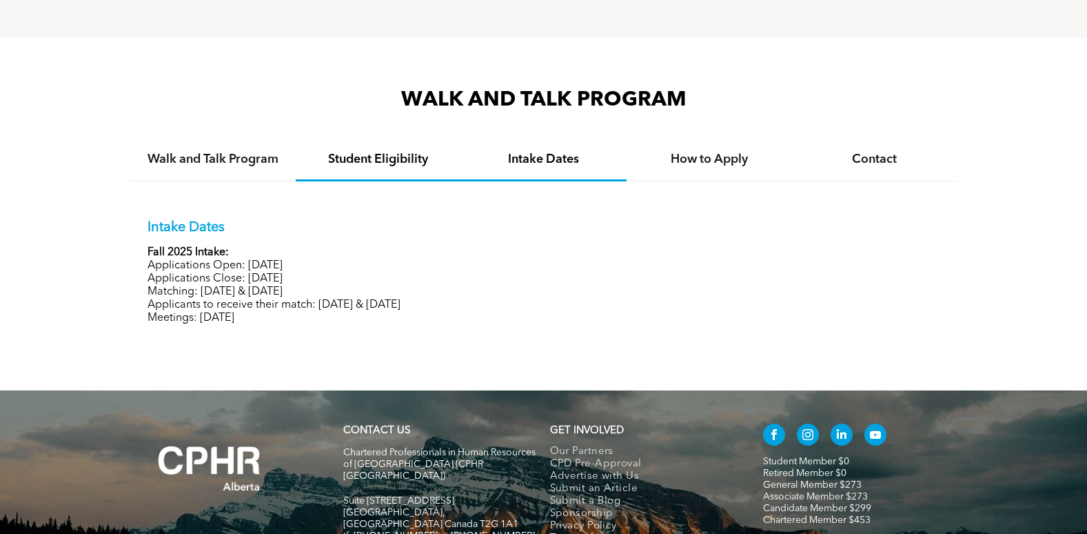  What do you see at coordinates (806, 461) in the screenshot?
I see `a: Student Member $0` at bounding box center [806, 461].